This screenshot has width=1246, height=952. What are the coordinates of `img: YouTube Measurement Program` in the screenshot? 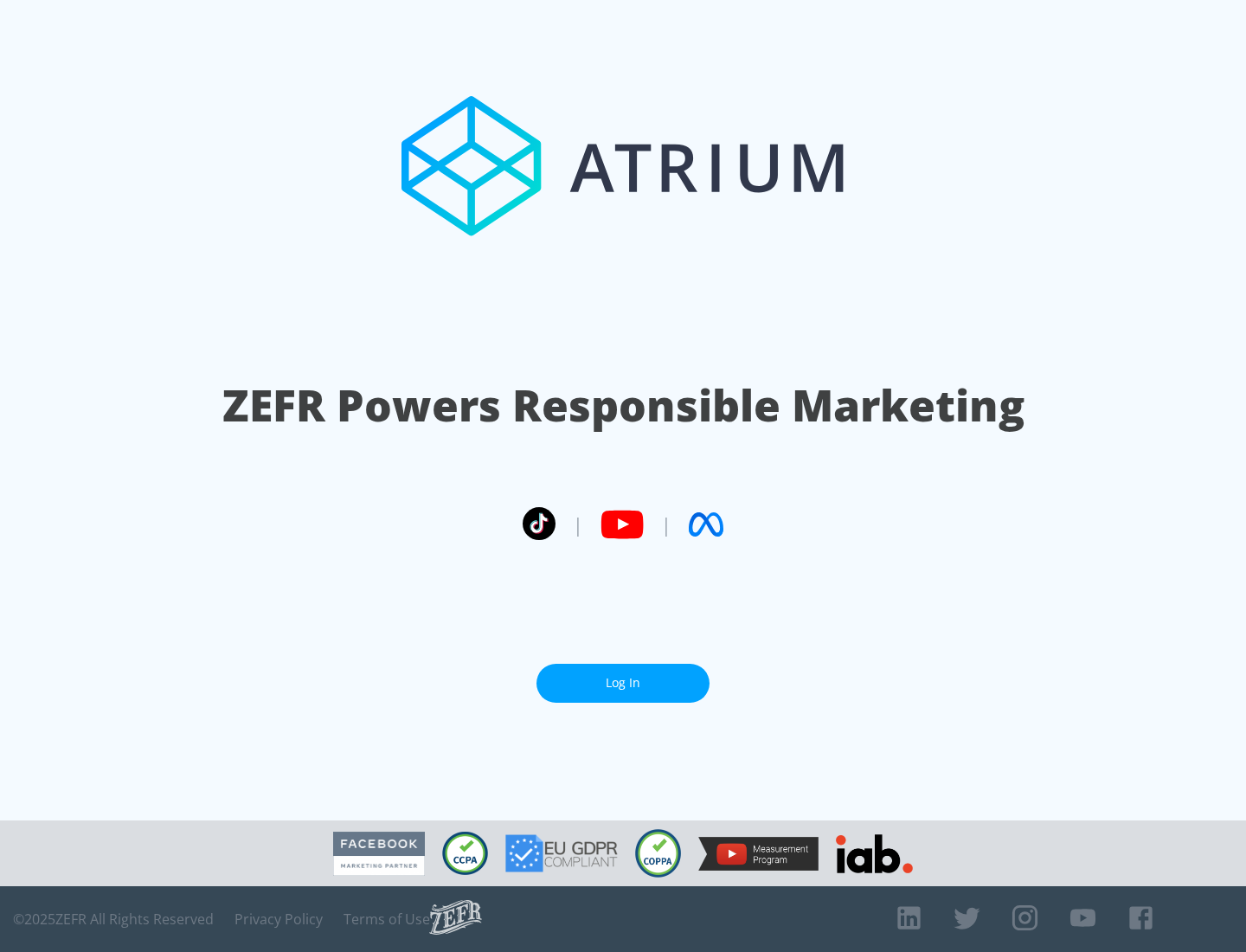 It's located at (758, 853).